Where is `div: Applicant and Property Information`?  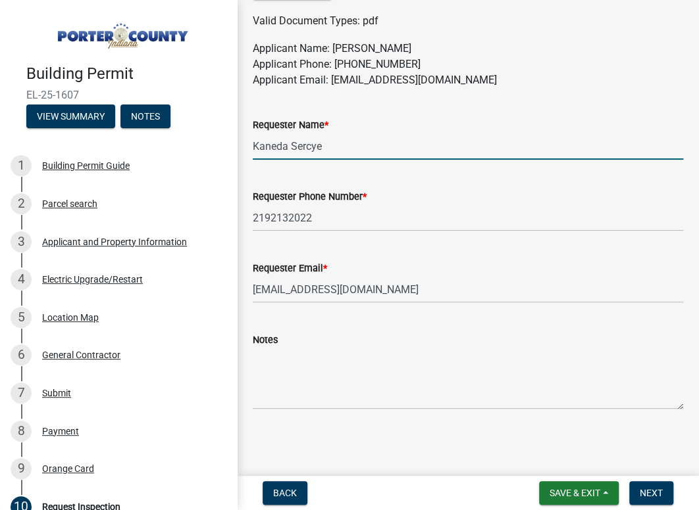
div: Applicant and Property Information is located at coordinates (114, 242).